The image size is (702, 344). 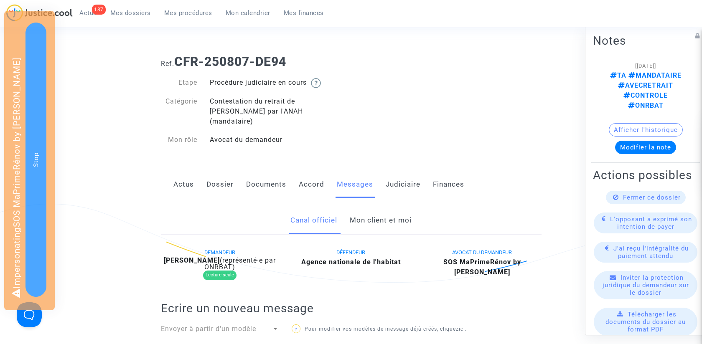 I want to click on span: Télécharger les documents du dossier au format PDF, so click(x=646, y=322).